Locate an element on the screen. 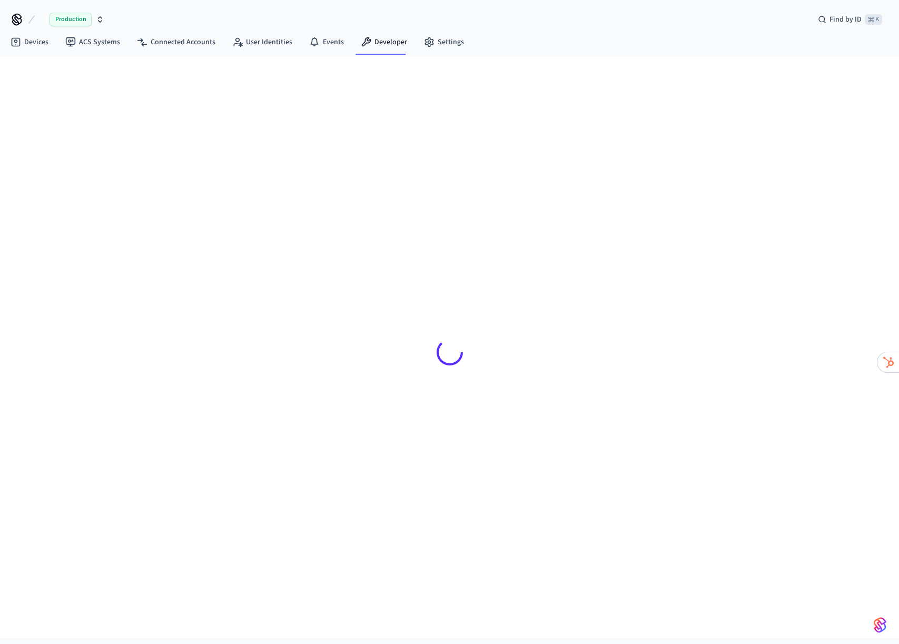  img: SeamLogoGradient.69752ec5.svg is located at coordinates (880, 625).